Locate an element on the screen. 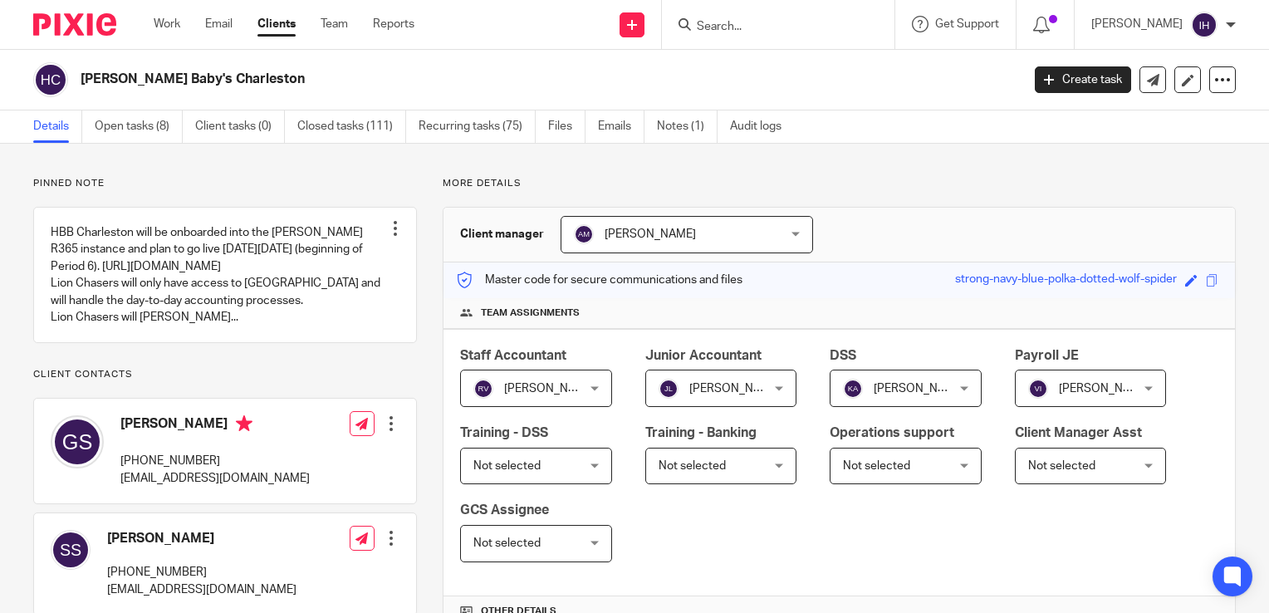 This screenshot has width=1269, height=613. a: Notes (1) is located at coordinates (687, 126).